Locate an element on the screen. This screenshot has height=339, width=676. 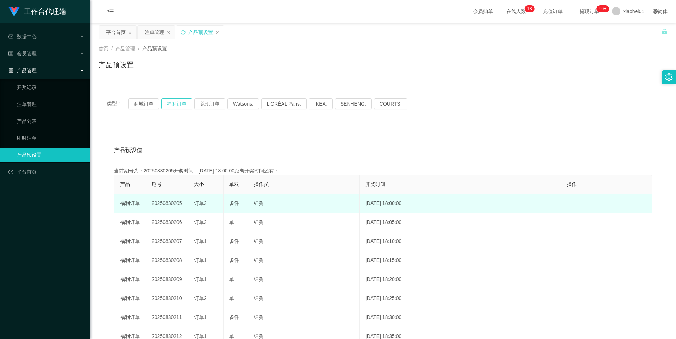
button: COURTS. is located at coordinates (391, 104).